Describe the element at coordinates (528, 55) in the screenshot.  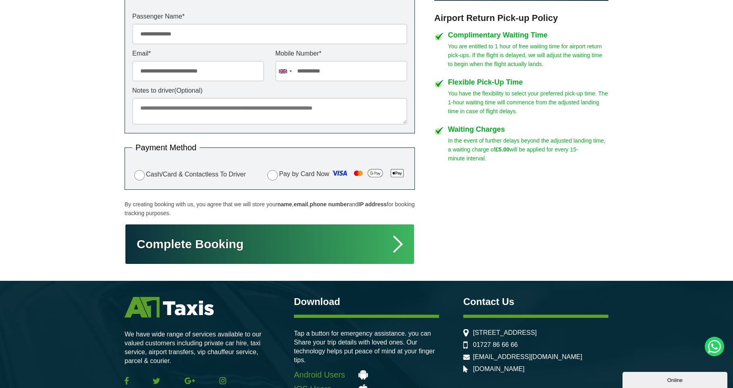
I see `p: You are entitled to 1 hour of free waiting time for airport return pick-ups. If the flight is del...` at that location.